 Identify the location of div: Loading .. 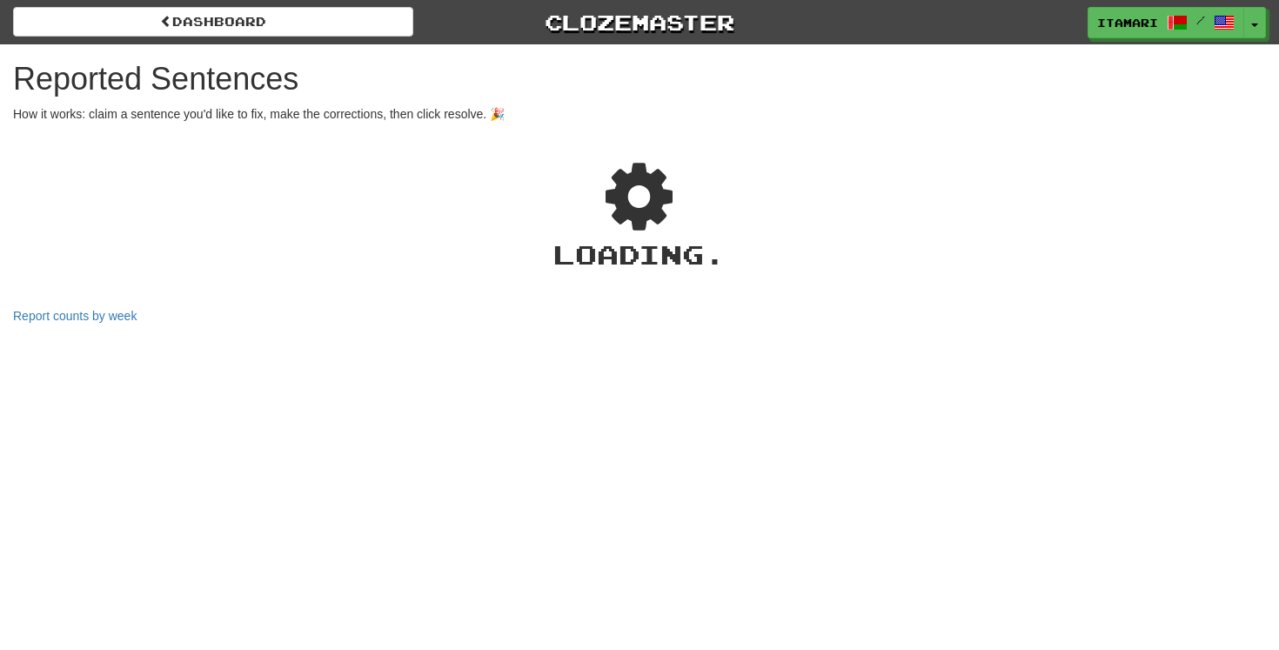
(640, 254).